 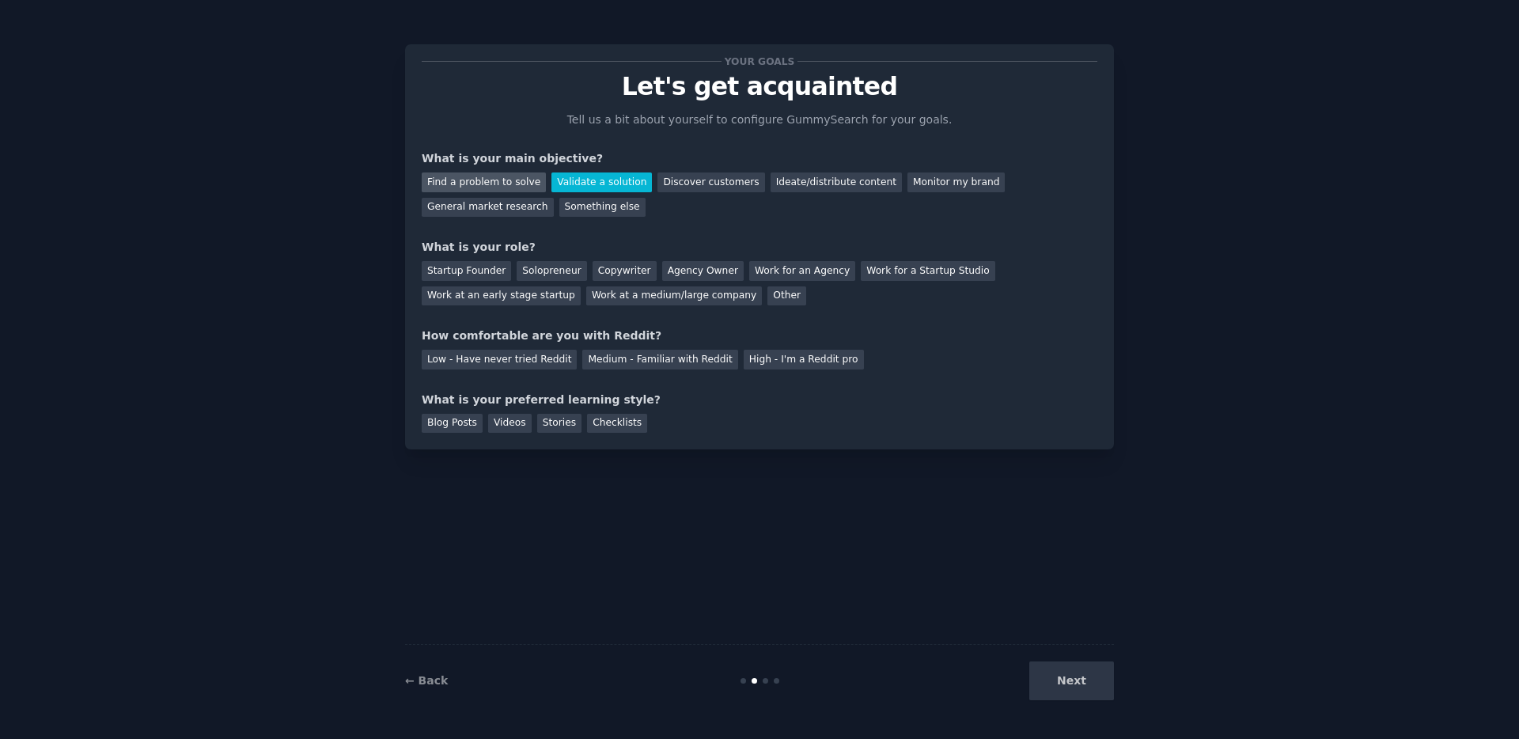 I want to click on div: What is your main objective?, so click(x=760, y=158).